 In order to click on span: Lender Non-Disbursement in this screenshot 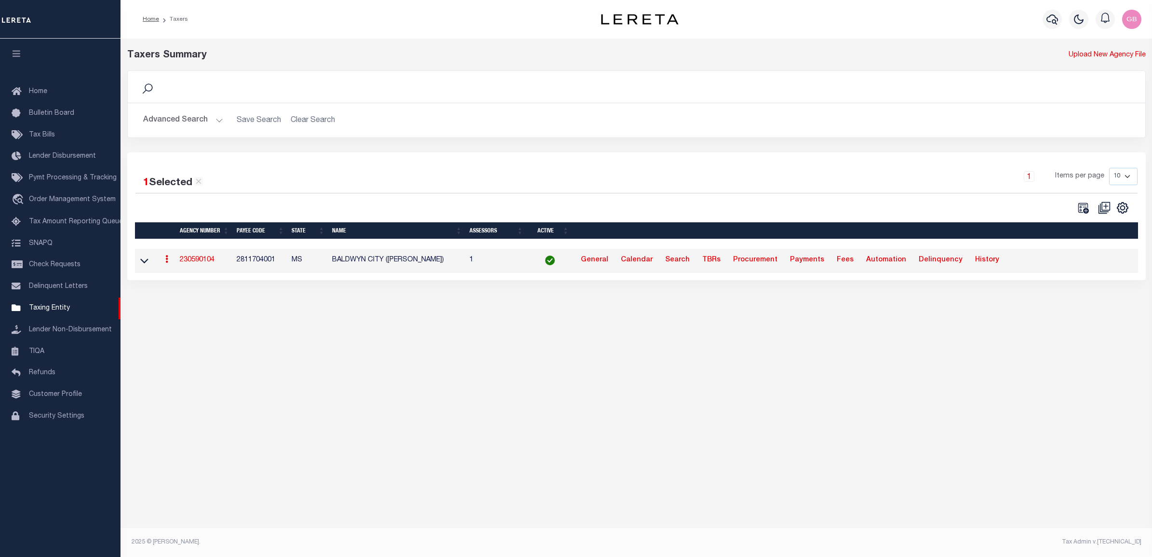, I will do `click(70, 330)`.